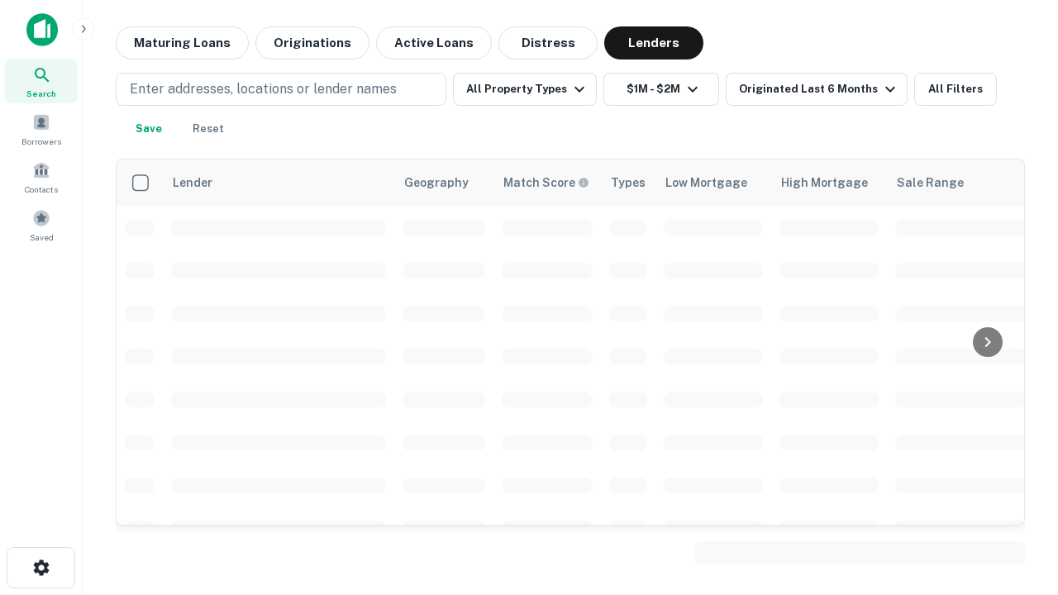 This screenshot has height=595, width=1058. Describe the element at coordinates (41, 237) in the screenshot. I see `span: Saved` at that location.